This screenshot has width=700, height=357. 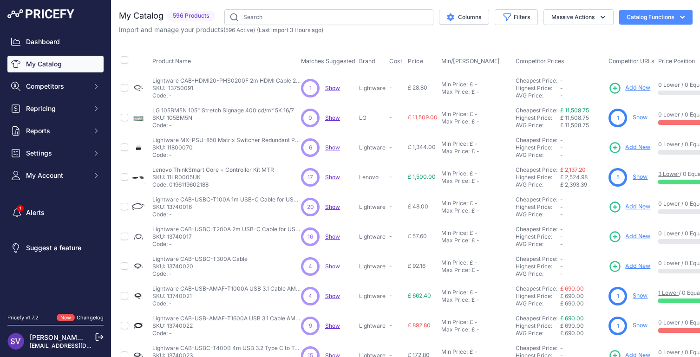 I want to click on button: Columns, so click(x=464, y=17).